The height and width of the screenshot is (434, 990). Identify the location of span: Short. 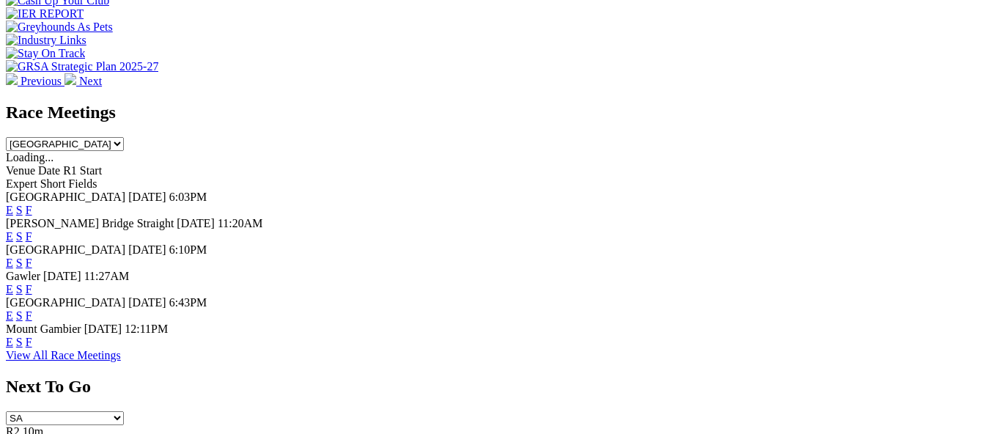
(53, 183).